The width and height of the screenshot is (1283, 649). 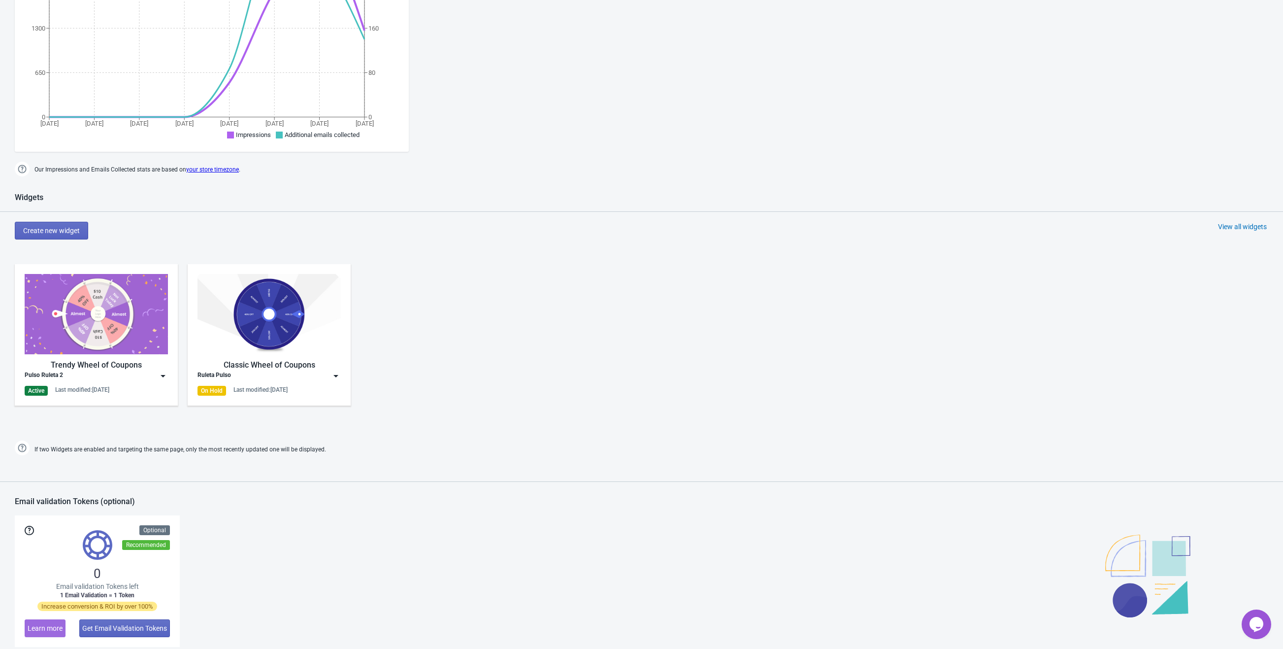 What do you see at coordinates (45, 628) in the screenshot?
I see `button: Learn more` at bounding box center [45, 628].